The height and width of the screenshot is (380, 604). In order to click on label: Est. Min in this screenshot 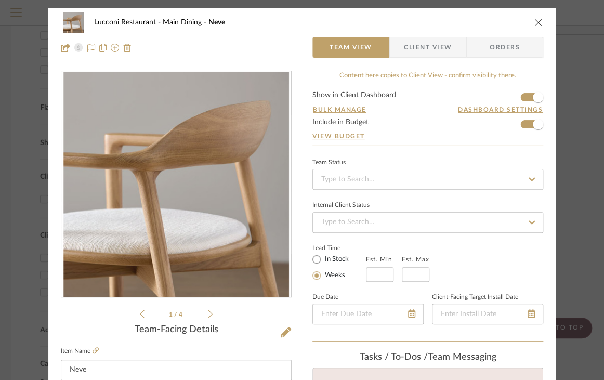, I will do `click(379, 259)`.